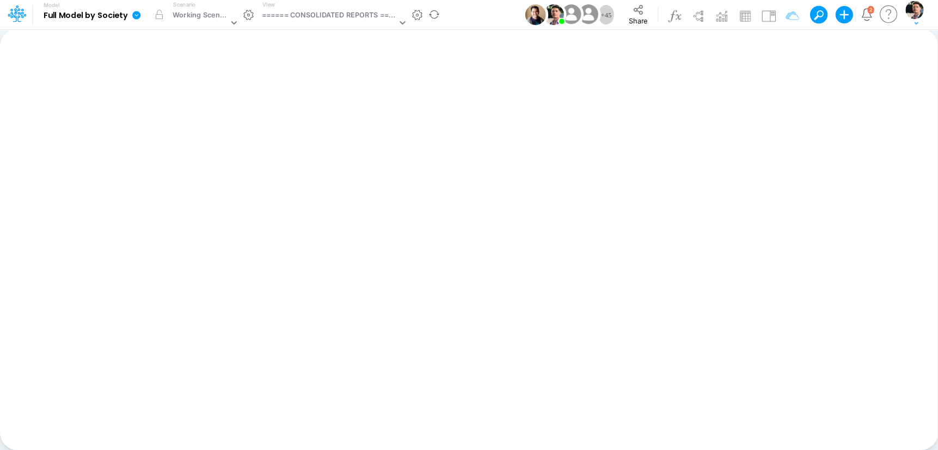  Describe the element at coordinates (638, 15) in the screenshot. I see `button: Share` at that location.